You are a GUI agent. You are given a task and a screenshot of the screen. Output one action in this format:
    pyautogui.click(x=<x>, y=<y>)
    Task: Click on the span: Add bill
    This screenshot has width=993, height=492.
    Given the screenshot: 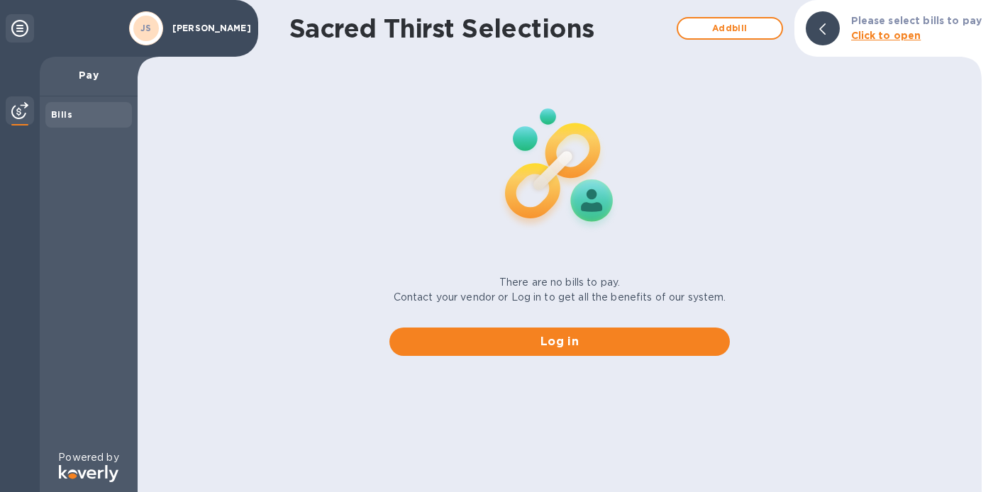 What is the action you would take?
    pyautogui.click(x=730, y=28)
    